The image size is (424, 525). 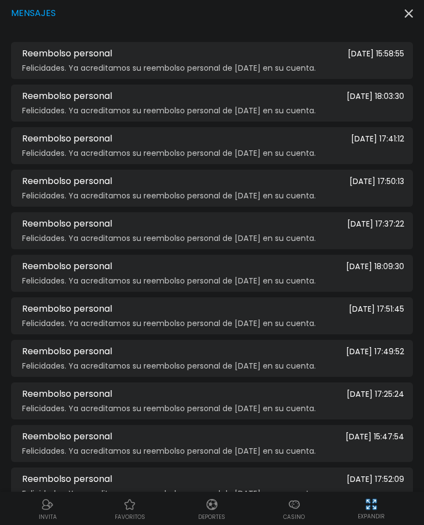 I want to click on p: Casino, so click(x=294, y=517).